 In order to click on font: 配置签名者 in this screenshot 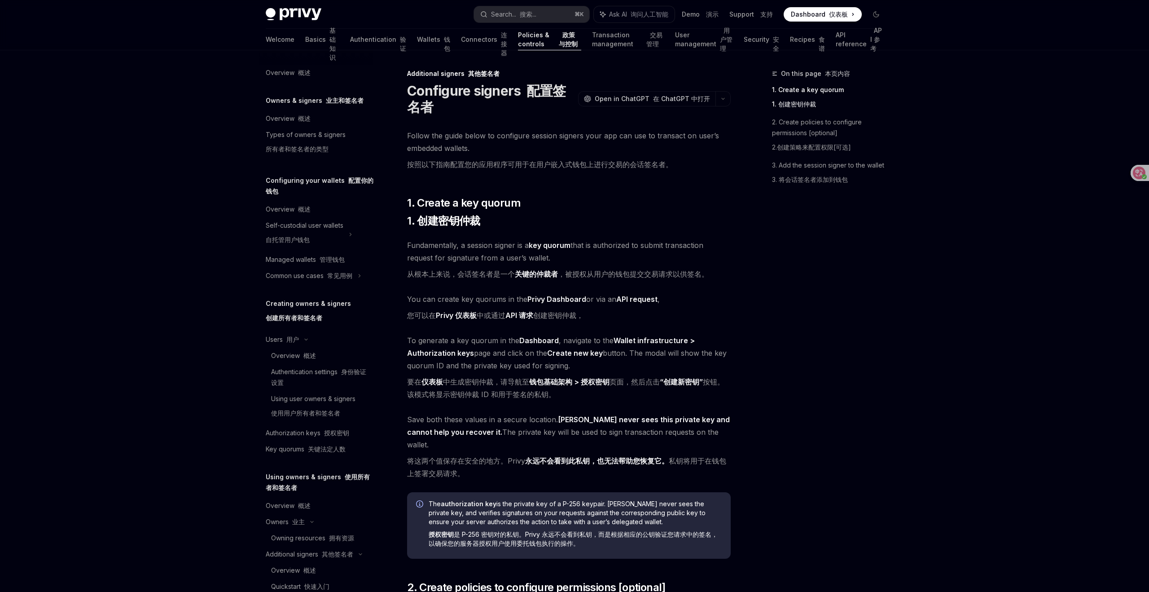, I will do `click(487, 99)`.